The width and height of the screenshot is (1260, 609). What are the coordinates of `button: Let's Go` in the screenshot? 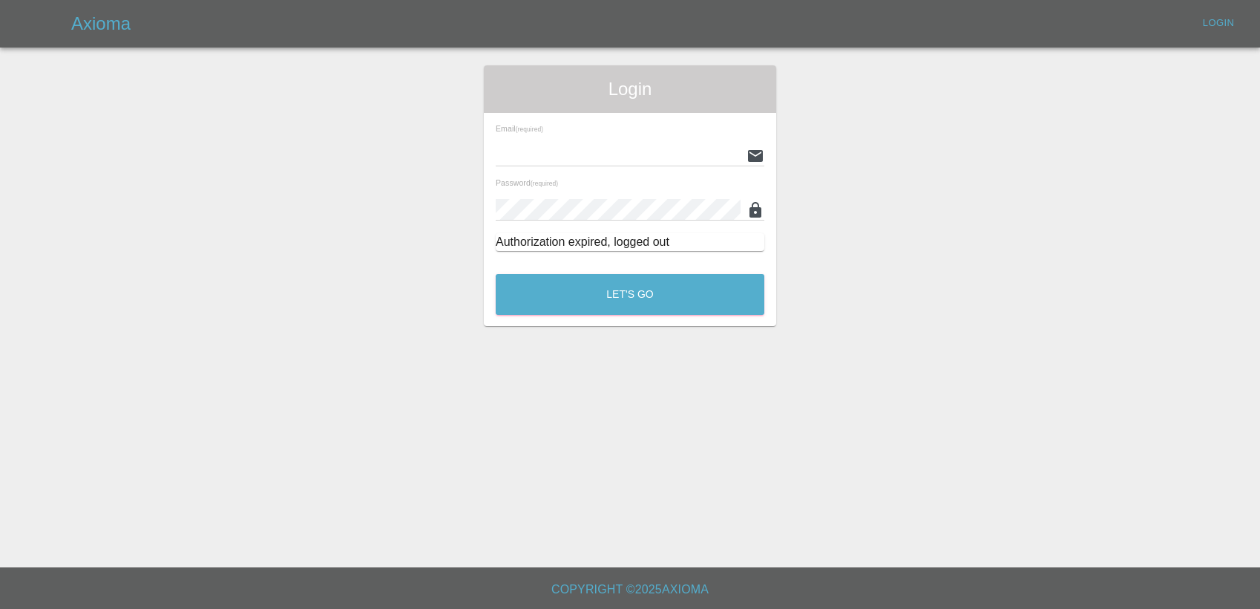 It's located at (630, 294).